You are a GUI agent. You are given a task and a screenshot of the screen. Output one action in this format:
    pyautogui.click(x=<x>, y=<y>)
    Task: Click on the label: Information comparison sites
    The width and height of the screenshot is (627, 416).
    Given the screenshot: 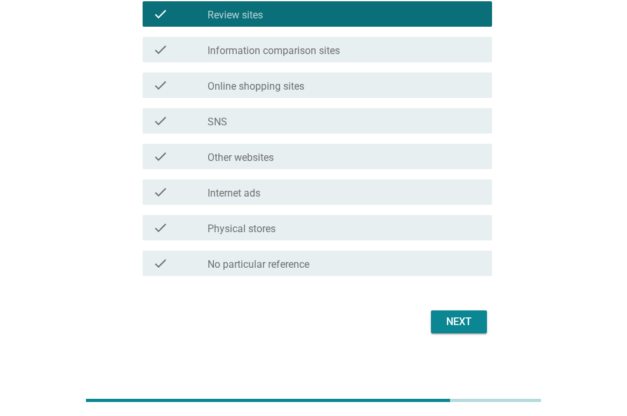 What is the action you would take?
    pyautogui.click(x=274, y=51)
    